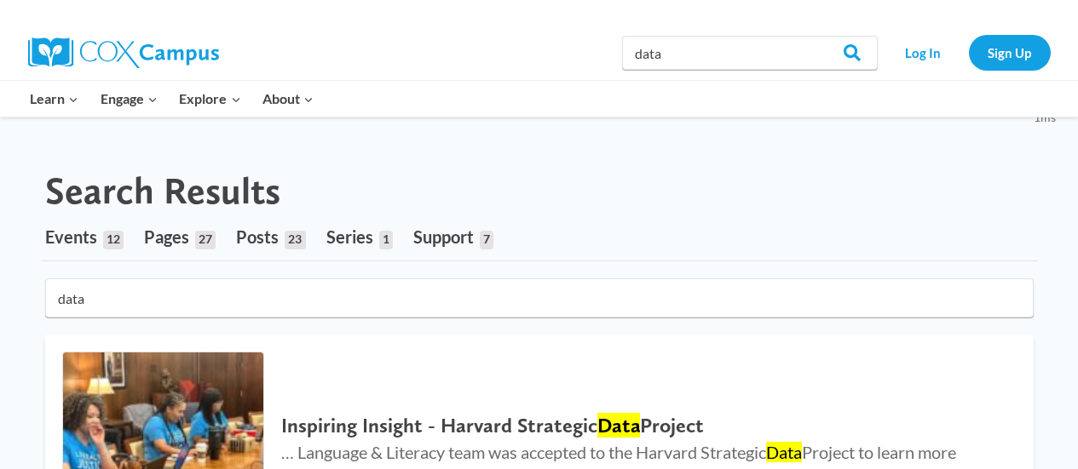 The width and height of the screenshot is (1078, 469). I want to click on span: Posts, so click(257, 237).